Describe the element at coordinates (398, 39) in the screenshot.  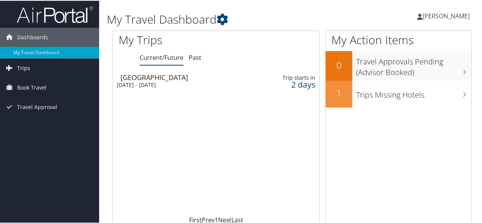
I see `h1: My Action Items` at that location.